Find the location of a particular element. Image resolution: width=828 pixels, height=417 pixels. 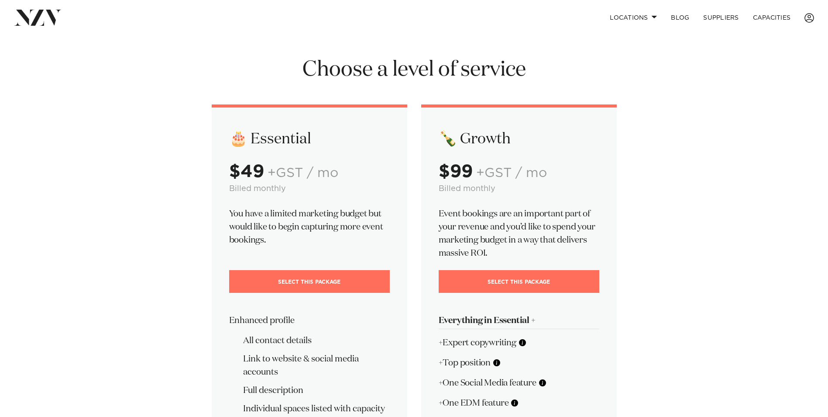

p: Event bookings are an important part of your revenue and you’d like to spend your marketing budge... is located at coordinates (519, 233).